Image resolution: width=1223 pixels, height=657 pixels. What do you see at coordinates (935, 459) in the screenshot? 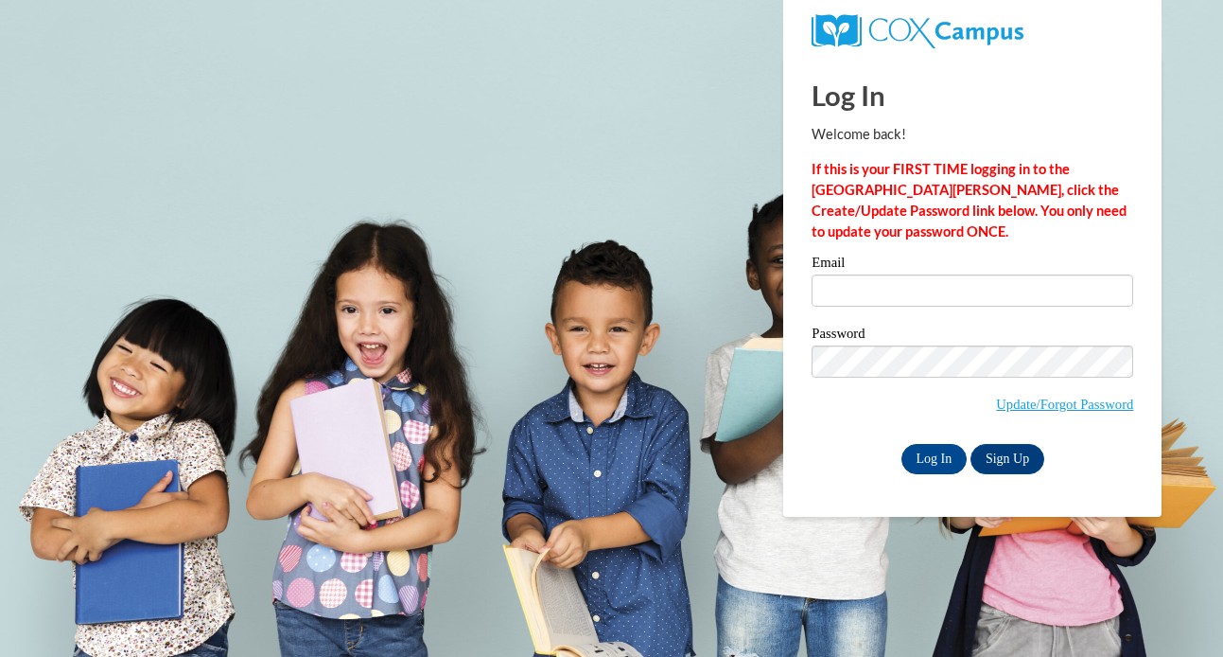
I see `input: Log In` at bounding box center [935, 459].